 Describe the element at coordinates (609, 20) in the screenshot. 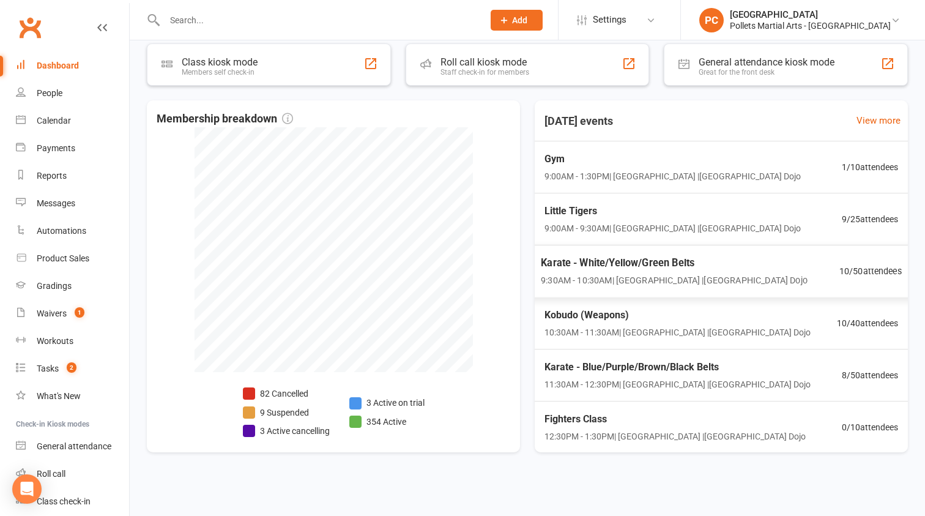

I see `span: Settings` at that location.